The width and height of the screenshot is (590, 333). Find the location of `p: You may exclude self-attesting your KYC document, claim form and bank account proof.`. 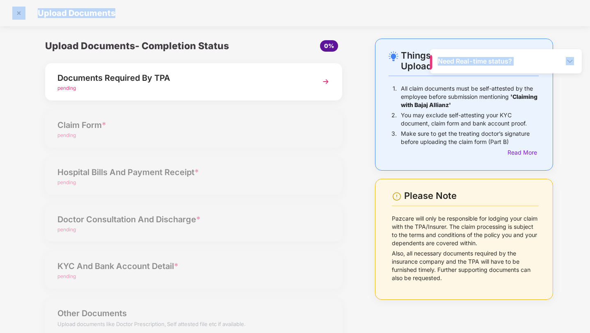

p: You may exclude self-attesting your KYC document, claim form and bank account proof. is located at coordinates (470, 119).